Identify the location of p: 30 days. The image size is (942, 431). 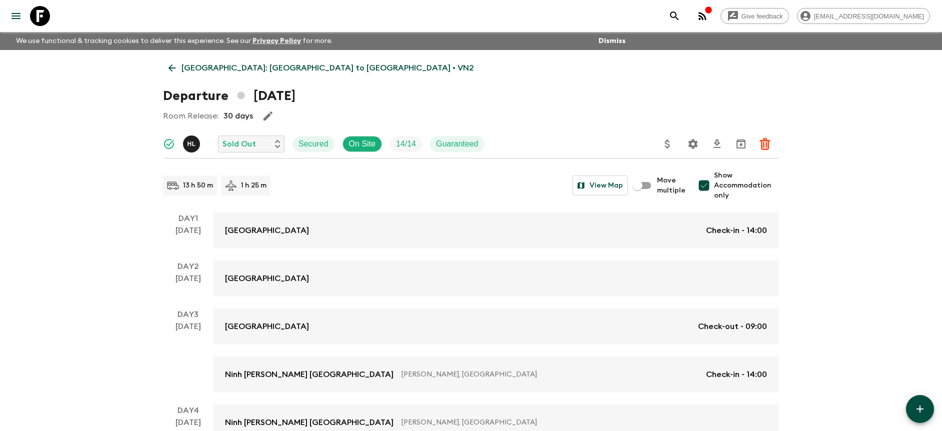
(238, 116).